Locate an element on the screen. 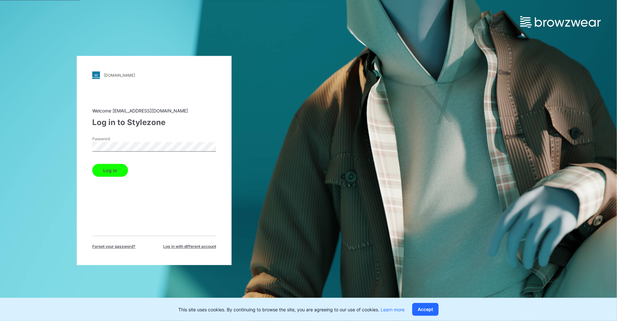  label: Password is located at coordinates (115, 139).